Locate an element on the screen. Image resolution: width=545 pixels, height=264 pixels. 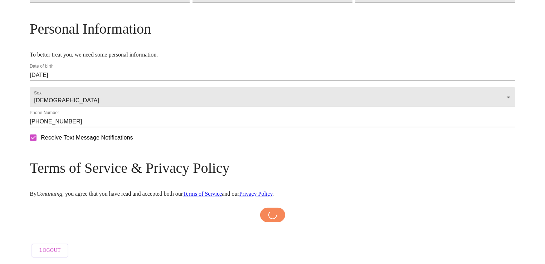
h3: Personal Information is located at coordinates (272, 29).